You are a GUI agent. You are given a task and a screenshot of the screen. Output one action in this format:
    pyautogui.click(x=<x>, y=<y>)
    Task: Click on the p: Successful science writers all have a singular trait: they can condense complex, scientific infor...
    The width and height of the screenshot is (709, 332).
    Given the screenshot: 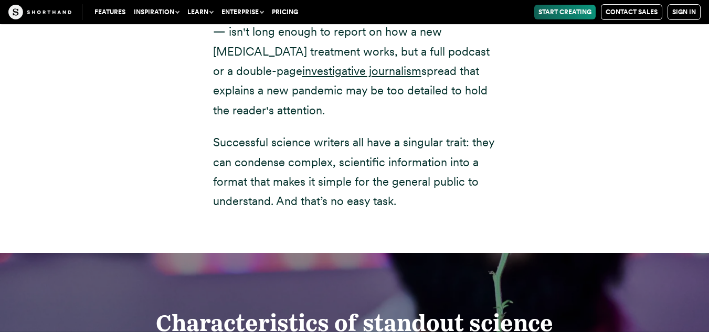 What is the action you would take?
    pyautogui.click(x=355, y=172)
    